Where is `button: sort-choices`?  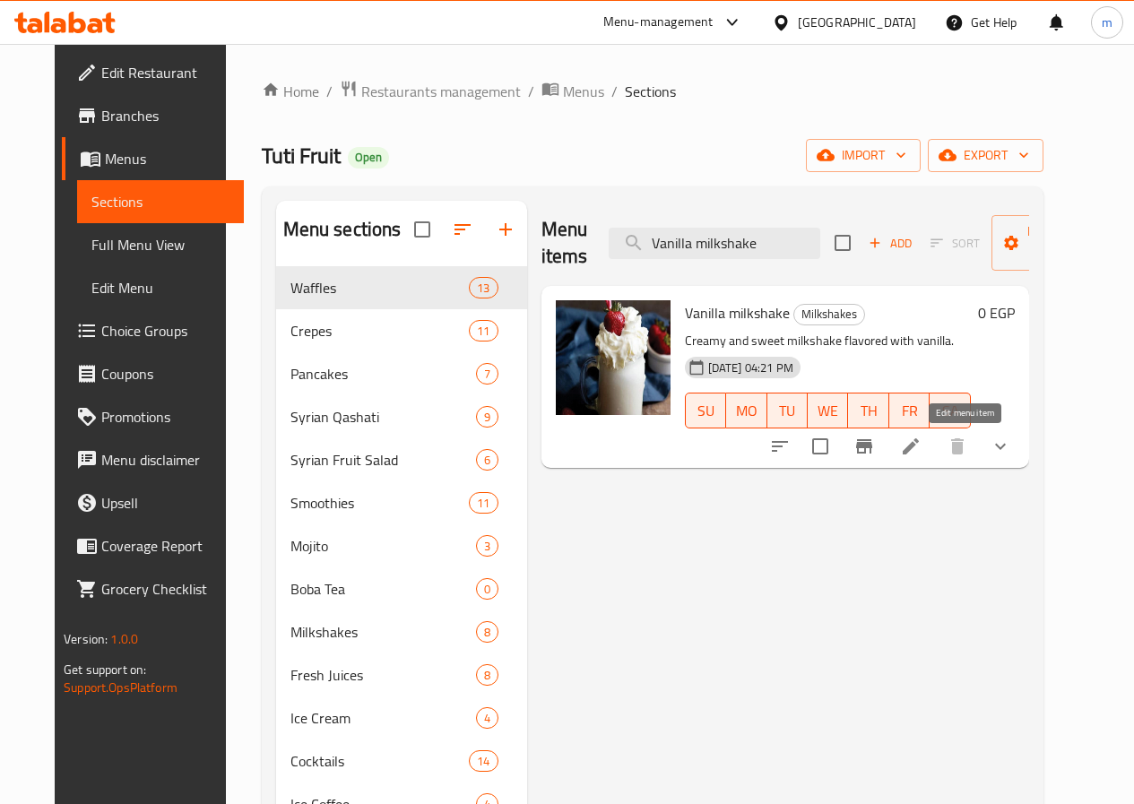 button: sort-choices is located at coordinates (780, 446).